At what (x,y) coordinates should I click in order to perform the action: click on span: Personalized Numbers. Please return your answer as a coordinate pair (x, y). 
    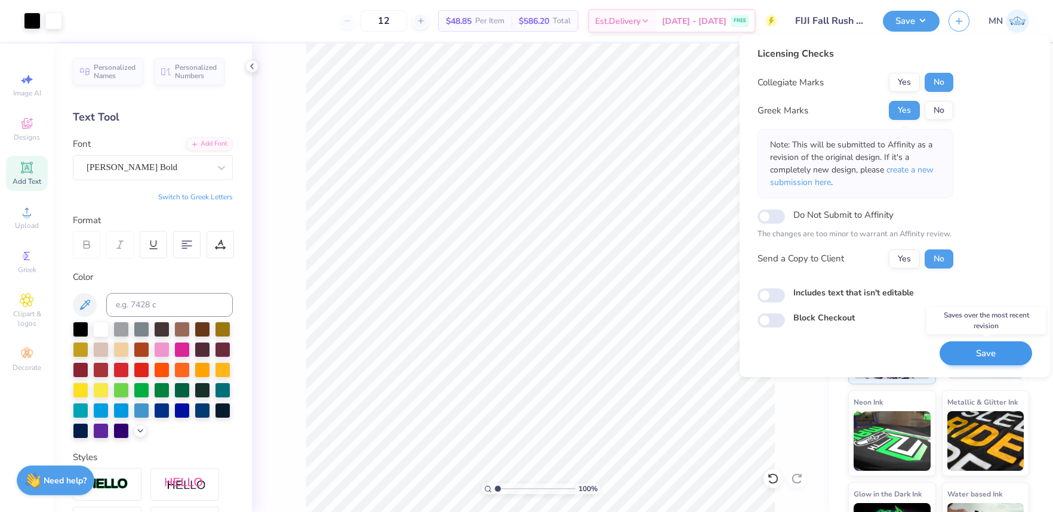
    Looking at the image, I should click on (196, 72).